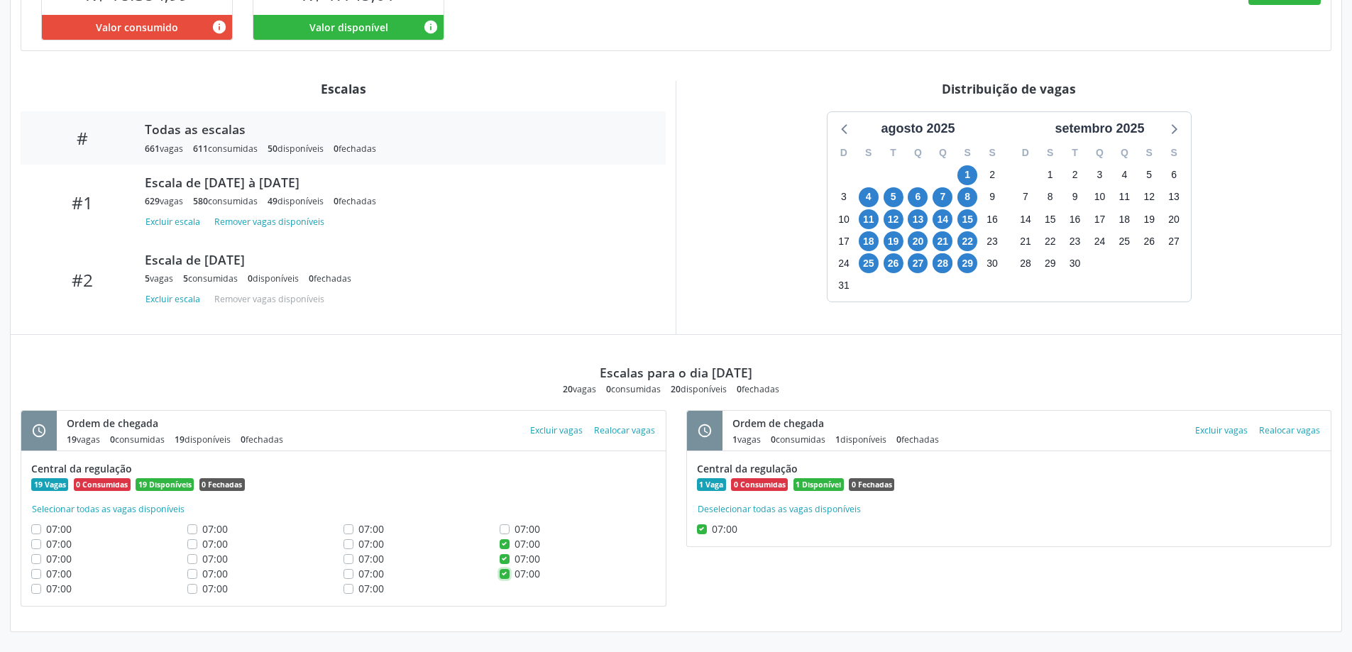  What do you see at coordinates (1174, 219) in the screenshot?
I see `span: sábado, 20 de setembro de 2025` at bounding box center [1174, 219].